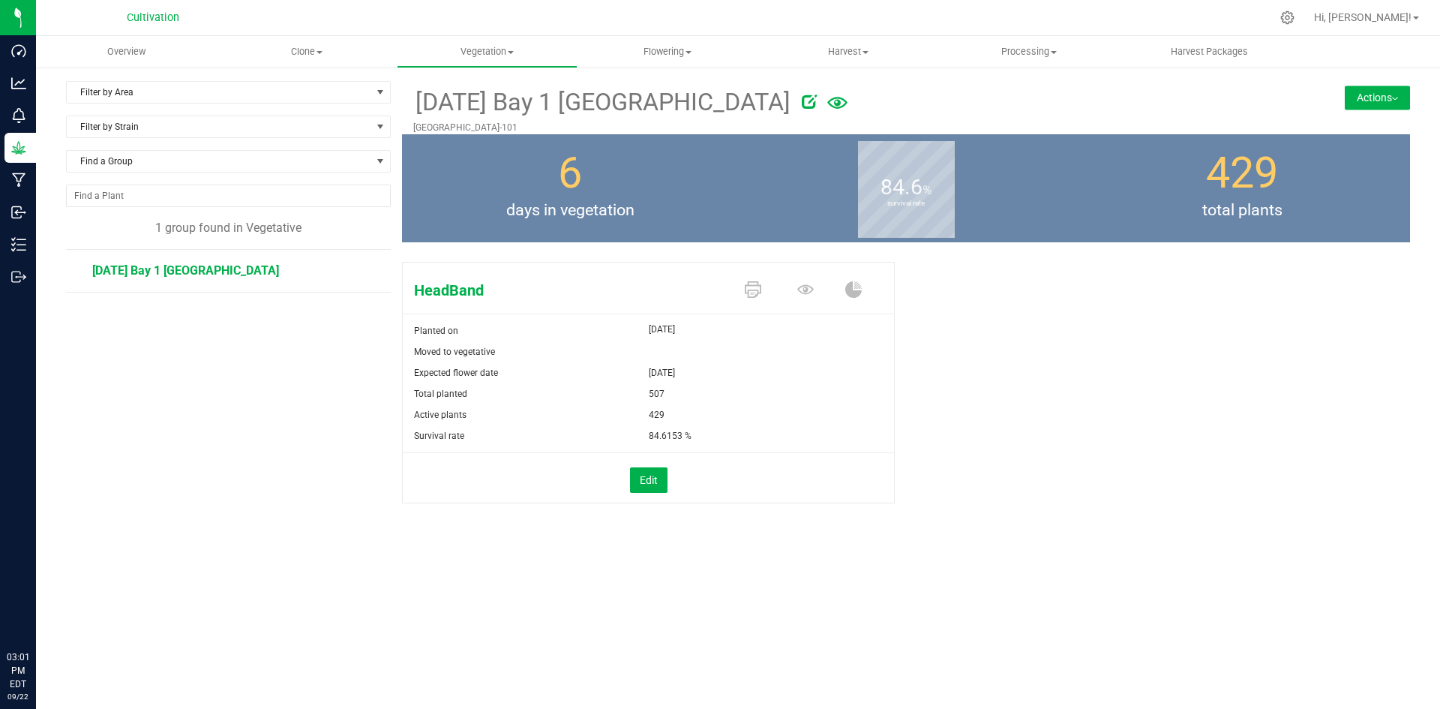 The width and height of the screenshot is (1440, 709). Describe the element at coordinates (19, 83) in the screenshot. I see `inline-svg: Analytics` at that location.